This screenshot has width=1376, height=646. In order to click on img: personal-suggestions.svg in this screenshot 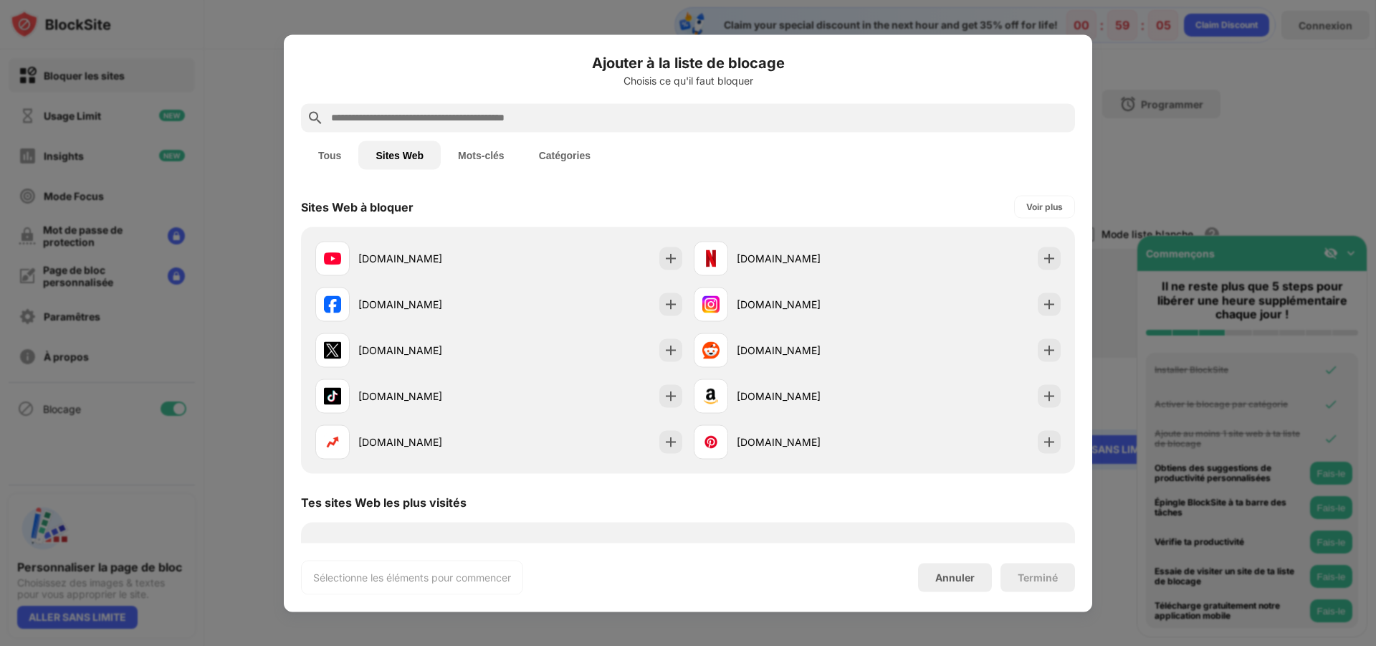, I will do `click(688, 573)`.